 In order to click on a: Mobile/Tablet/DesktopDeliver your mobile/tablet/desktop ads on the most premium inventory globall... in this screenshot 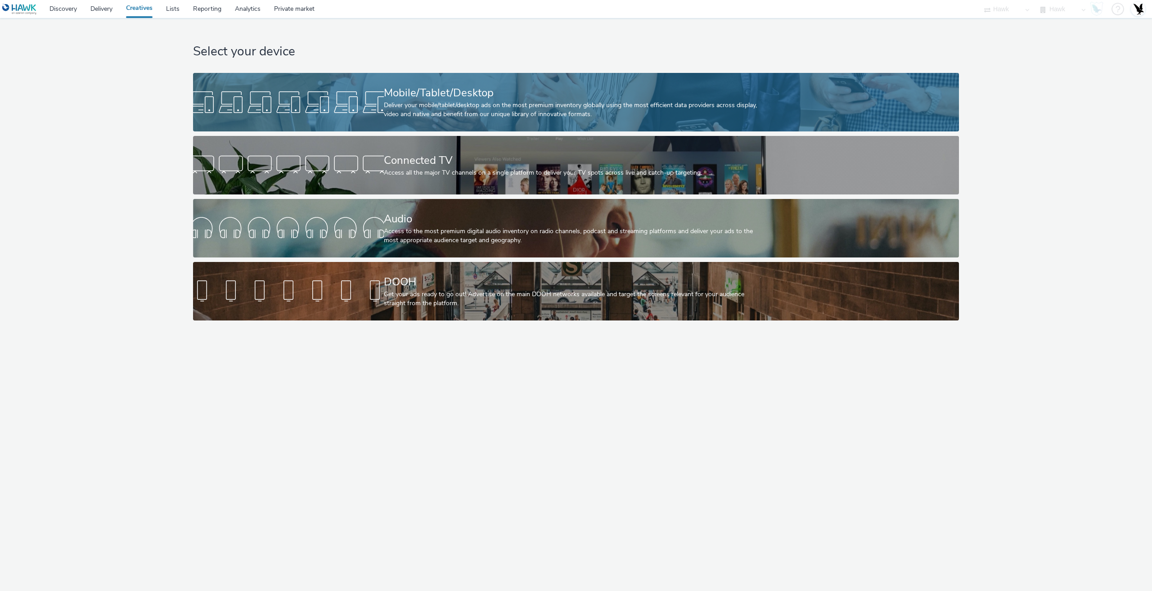, I will do `click(576, 102)`.